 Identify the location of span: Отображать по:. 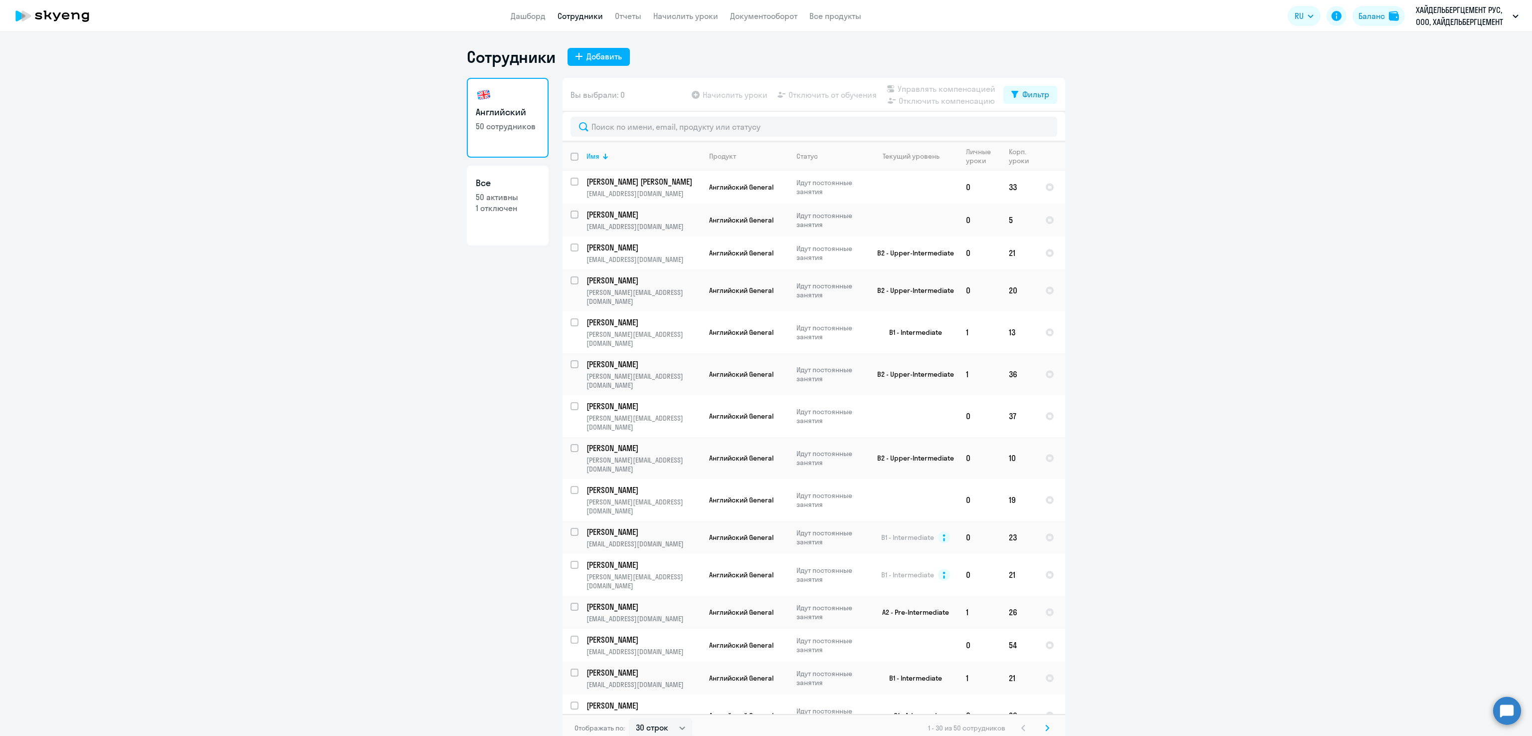
(600, 728).